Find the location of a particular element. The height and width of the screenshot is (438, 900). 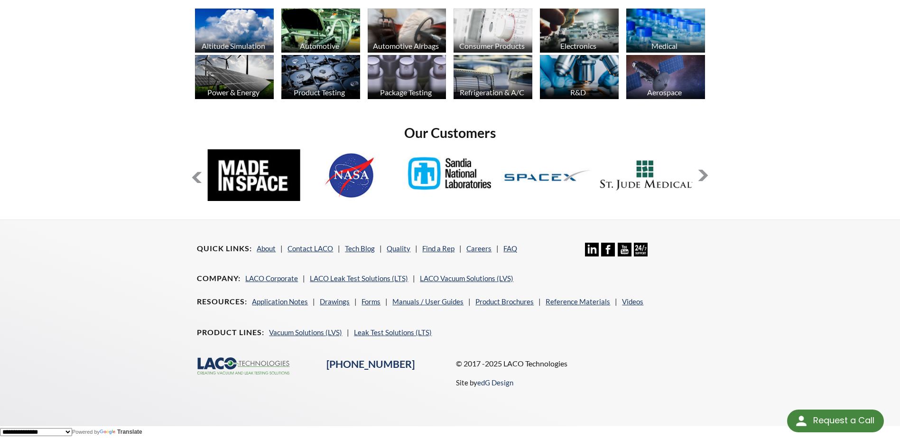

div: Medical is located at coordinates (664, 46).